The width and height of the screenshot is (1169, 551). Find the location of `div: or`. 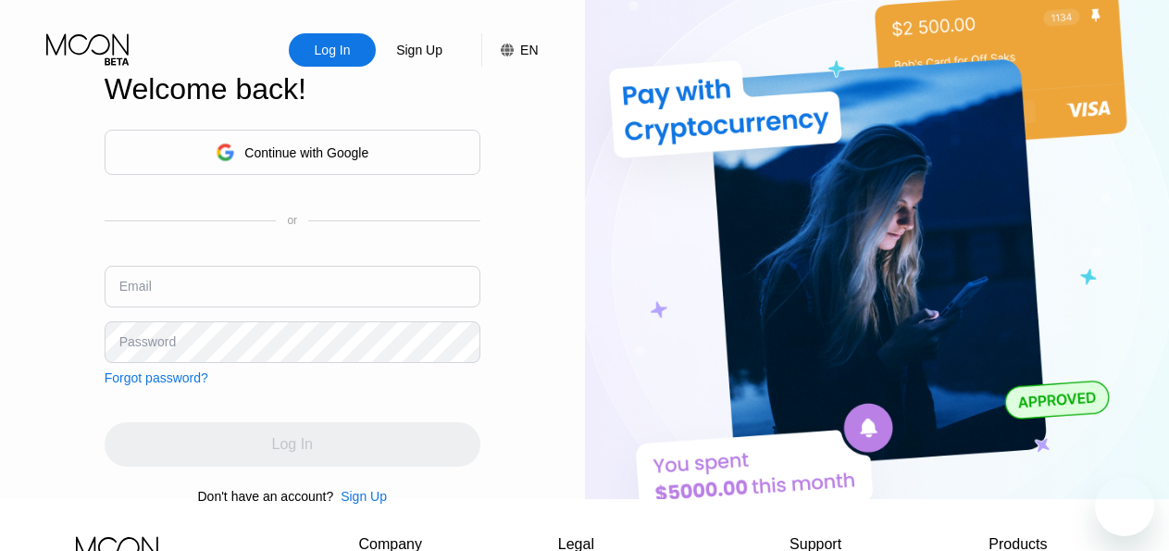

div: or is located at coordinates (292, 220).